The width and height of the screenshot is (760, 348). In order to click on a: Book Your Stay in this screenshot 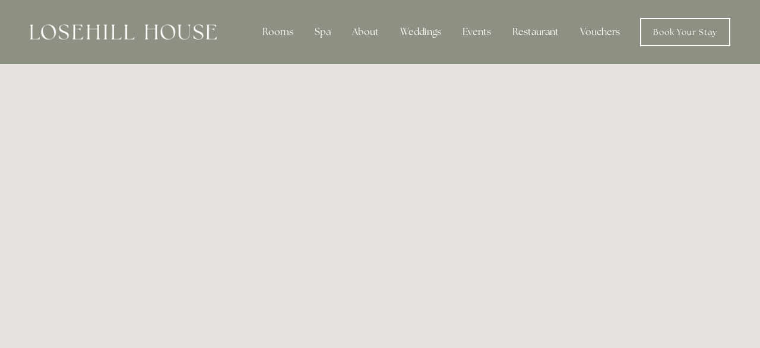, I will do `click(685, 32)`.